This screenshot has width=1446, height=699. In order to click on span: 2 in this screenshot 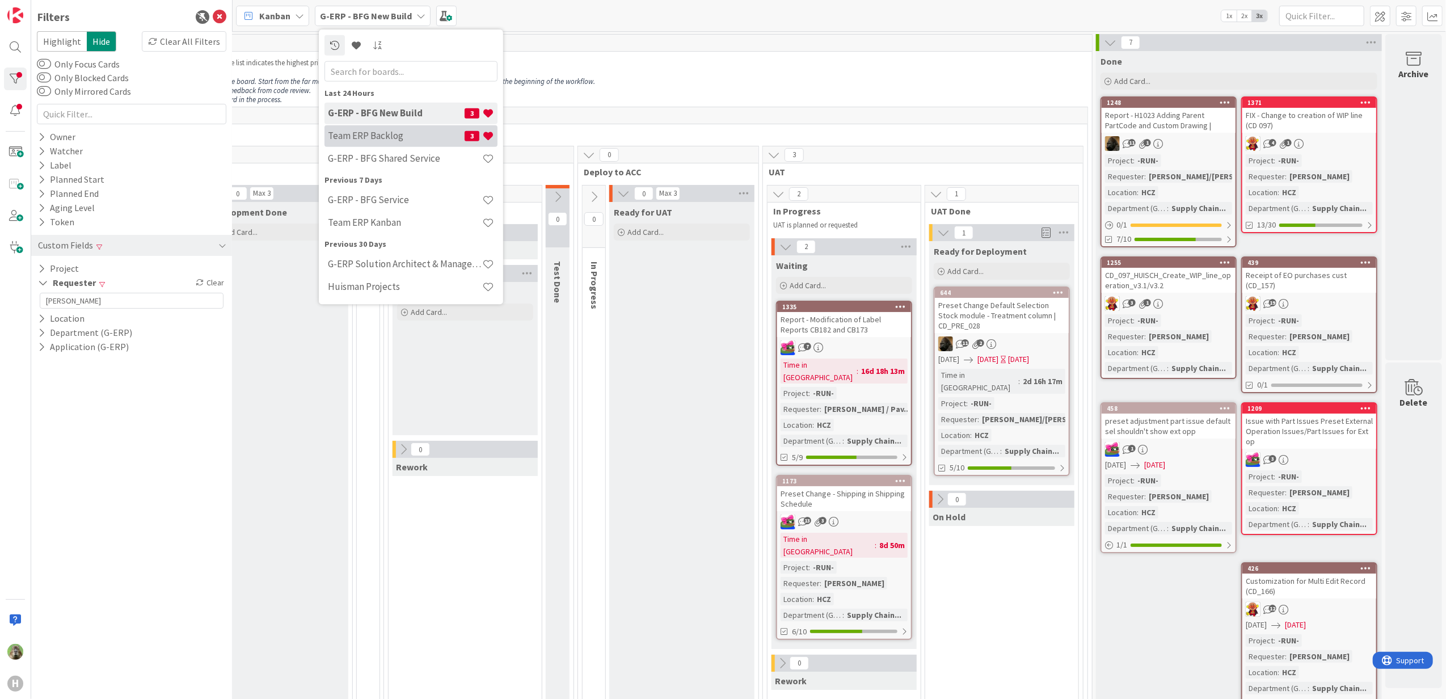, I will do `click(980, 343)`.